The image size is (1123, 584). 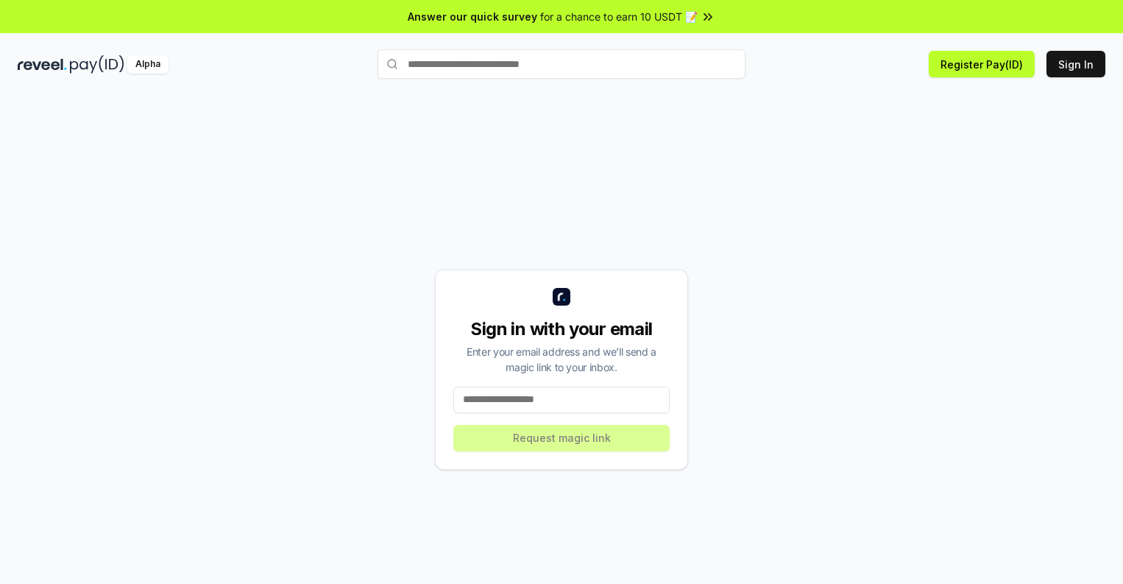 What do you see at coordinates (97, 64) in the screenshot?
I see `img: pay_id` at bounding box center [97, 64].